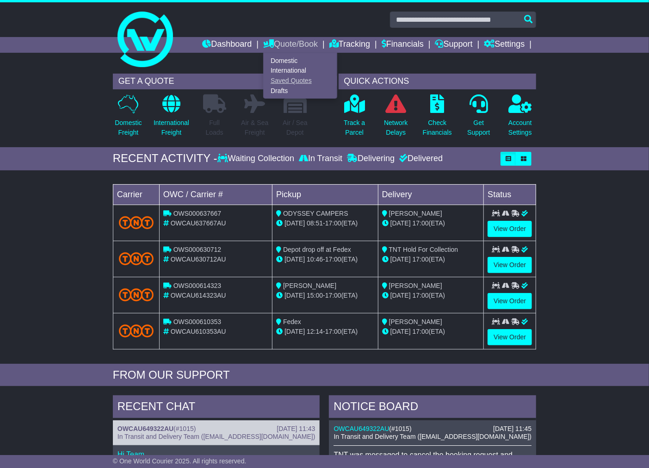 The image size is (649, 468). What do you see at coordinates (292, 321) in the screenshot?
I see `span: Fedex` at bounding box center [292, 321].